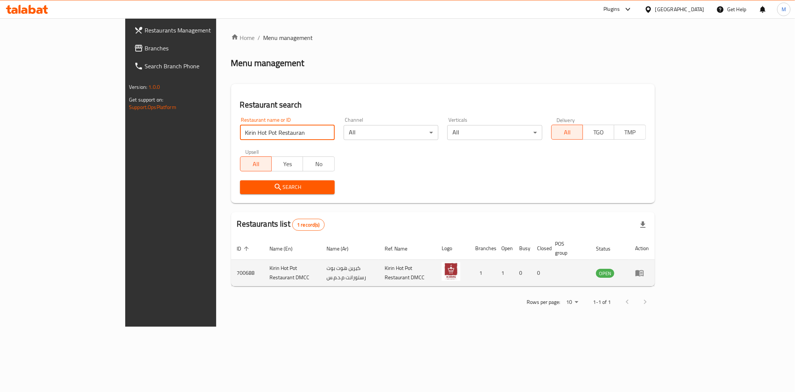  I want to click on span: Status, so click(608, 248).